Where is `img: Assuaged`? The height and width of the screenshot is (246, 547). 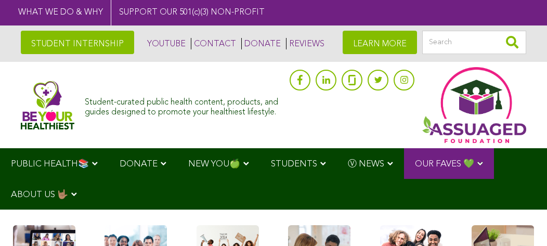 img: Assuaged is located at coordinates (47, 105).